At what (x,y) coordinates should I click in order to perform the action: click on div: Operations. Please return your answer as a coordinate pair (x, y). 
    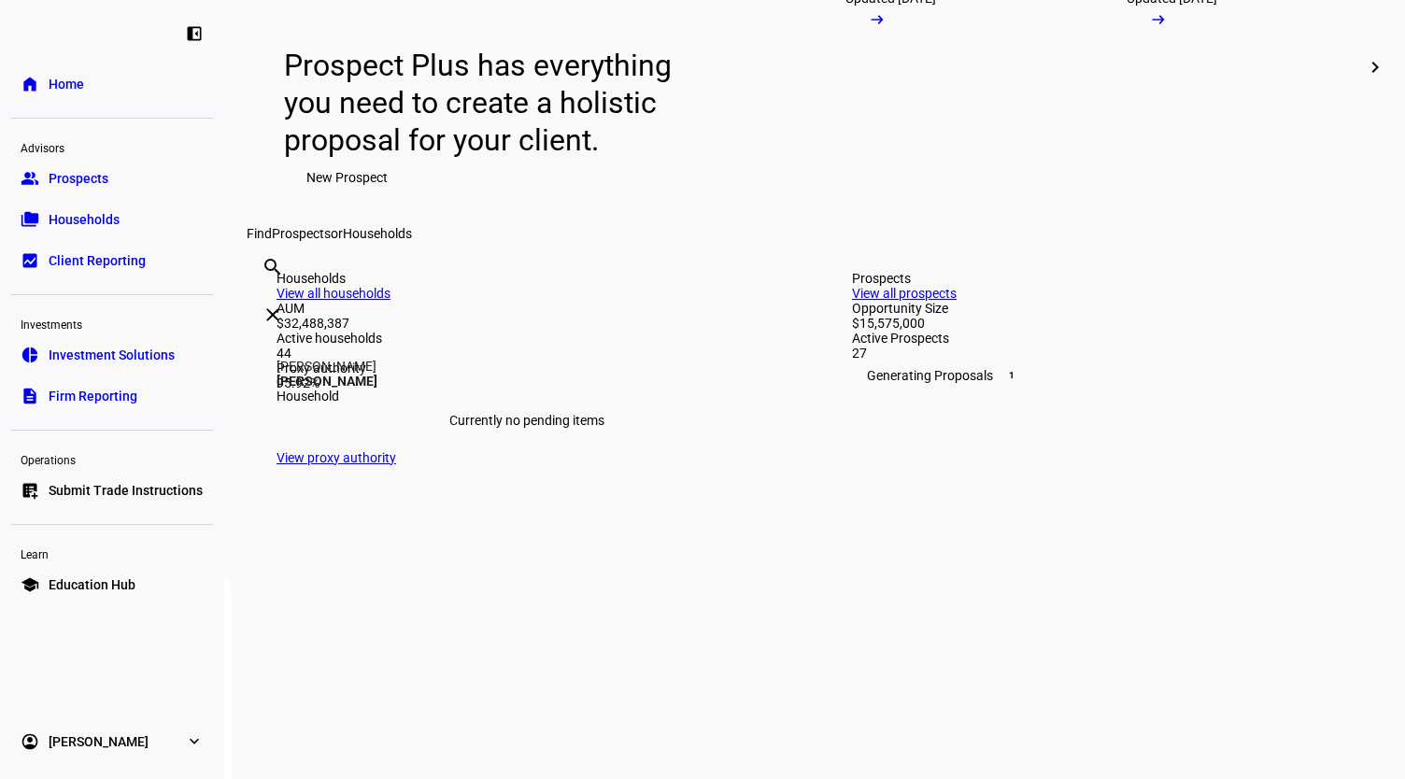
    Looking at the image, I should click on (112, 459).